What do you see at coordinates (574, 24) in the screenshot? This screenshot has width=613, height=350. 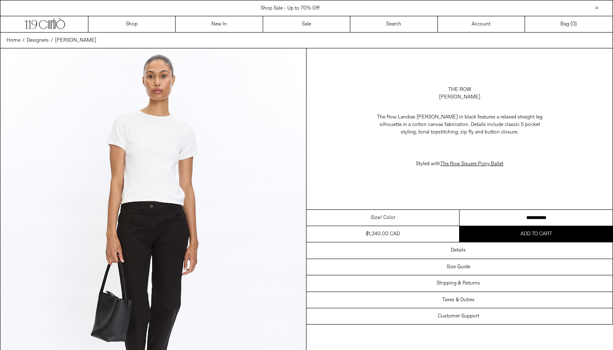 I see `span: 0` at bounding box center [574, 24].